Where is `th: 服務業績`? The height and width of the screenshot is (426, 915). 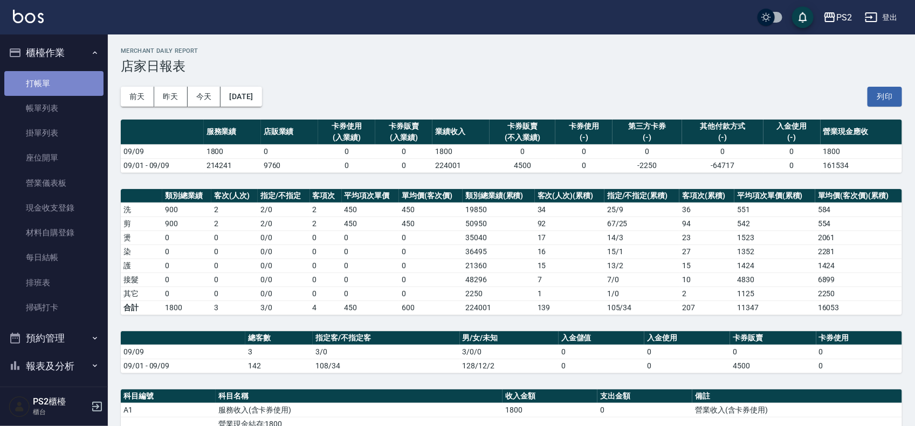 th: 服務業績 is located at coordinates (232, 132).